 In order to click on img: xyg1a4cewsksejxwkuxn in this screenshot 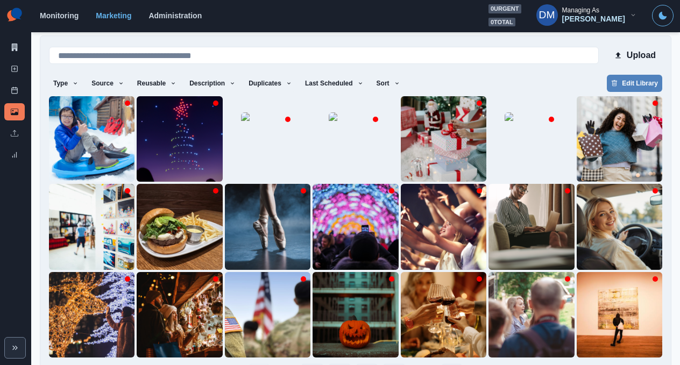, I will do `click(267, 315)`.